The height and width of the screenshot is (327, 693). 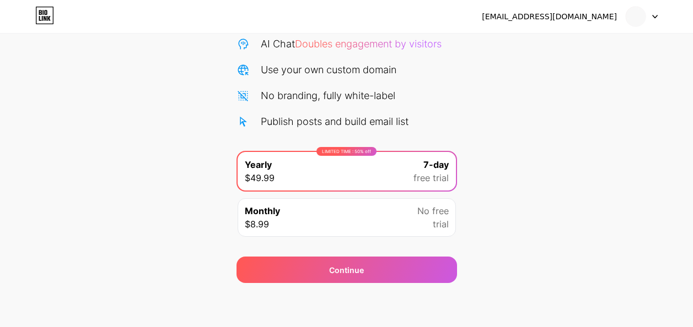 I want to click on span: $8.99, so click(x=257, y=224).